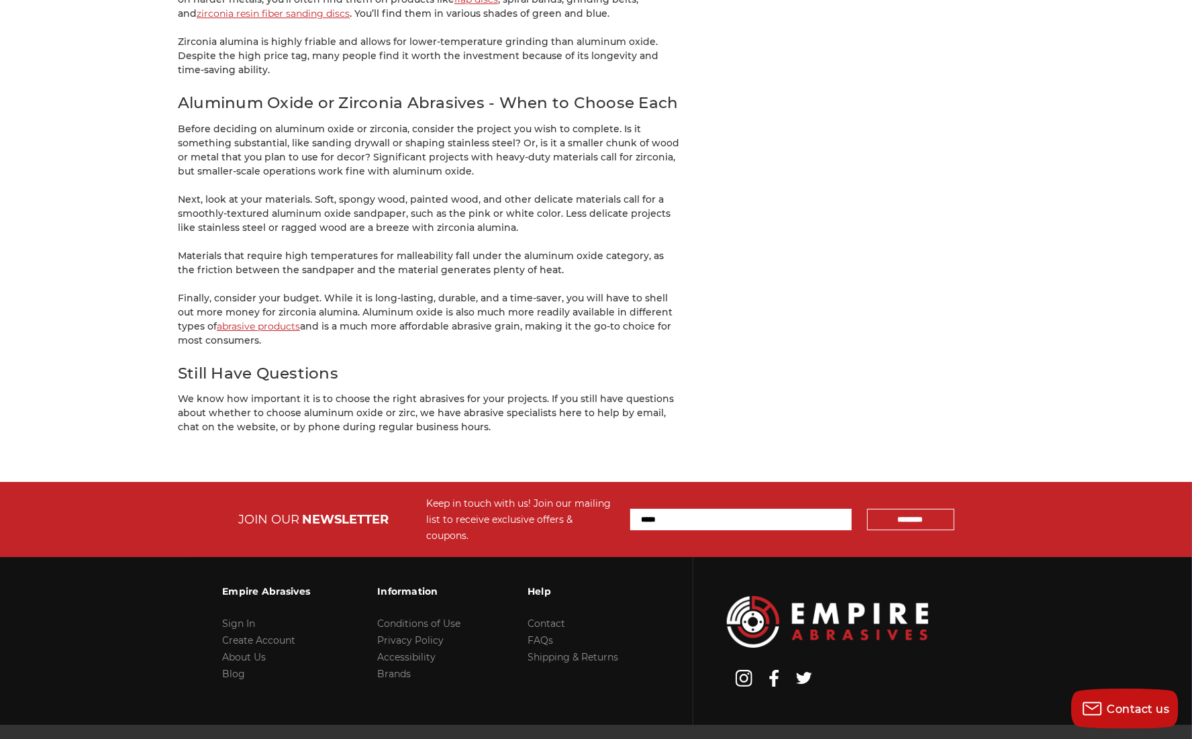  What do you see at coordinates (258, 326) in the screenshot?
I see `a: abrasive products` at bounding box center [258, 326].